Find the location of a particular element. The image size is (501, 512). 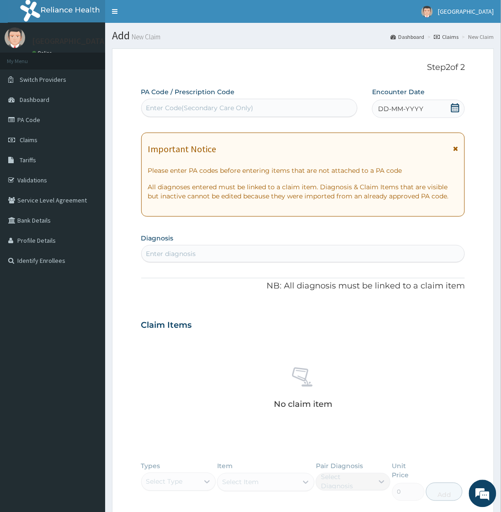

label: Diagnosis is located at coordinates (157, 238).